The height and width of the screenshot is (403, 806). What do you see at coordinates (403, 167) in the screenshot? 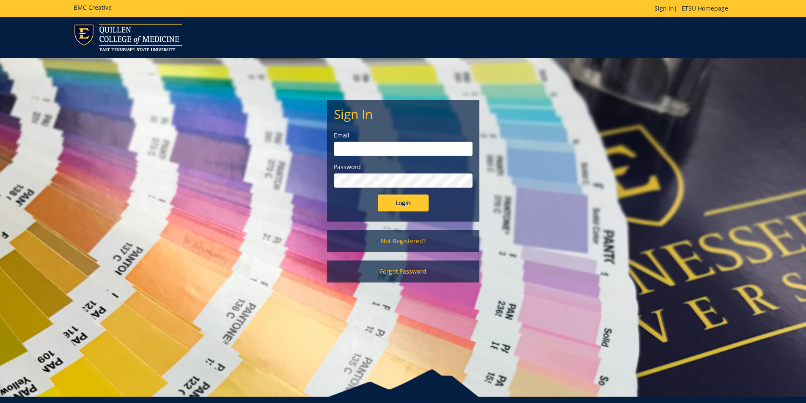
I see `label: Password` at bounding box center [403, 167].